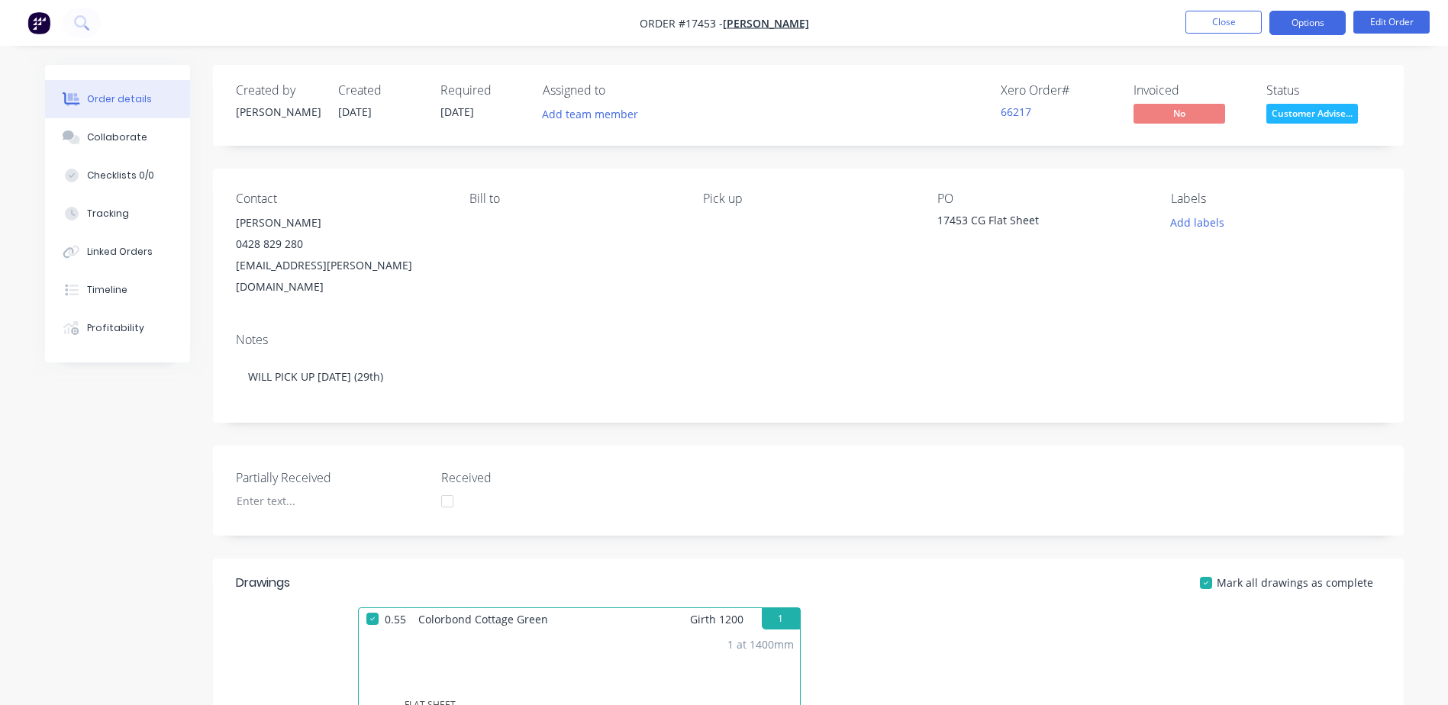 The height and width of the screenshot is (705, 1448). What do you see at coordinates (1295, 583) in the screenshot?
I see `span: Mark all drawings as complete` at bounding box center [1295, 583].